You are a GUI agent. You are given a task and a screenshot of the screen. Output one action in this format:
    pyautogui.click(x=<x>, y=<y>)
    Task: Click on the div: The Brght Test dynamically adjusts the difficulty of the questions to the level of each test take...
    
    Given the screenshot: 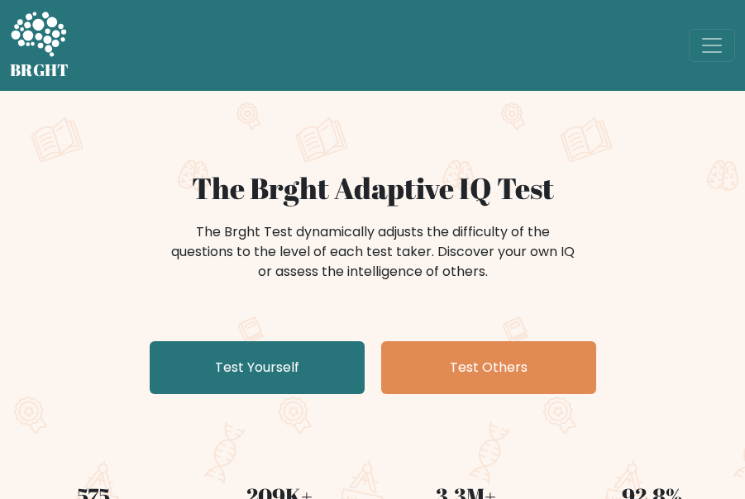 What is the action you would take?
    pyautogui.click(x=373, y=252)
    